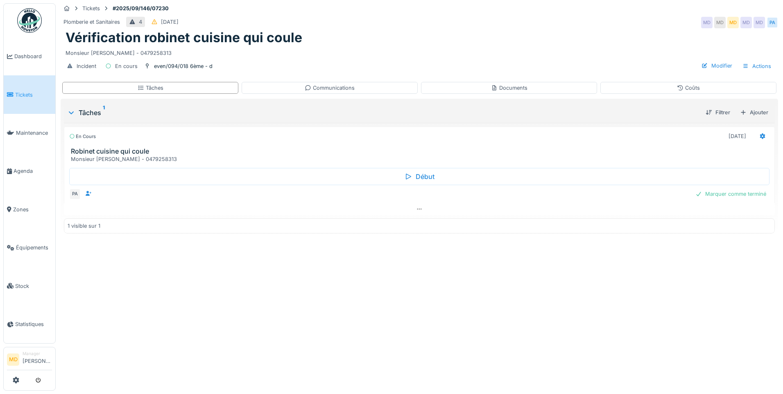 The image size is (783, 394). What do you see at coordinates (34, 133) in the screenshot?
I see `span: Maintenance` at bounding box center [34, 133].